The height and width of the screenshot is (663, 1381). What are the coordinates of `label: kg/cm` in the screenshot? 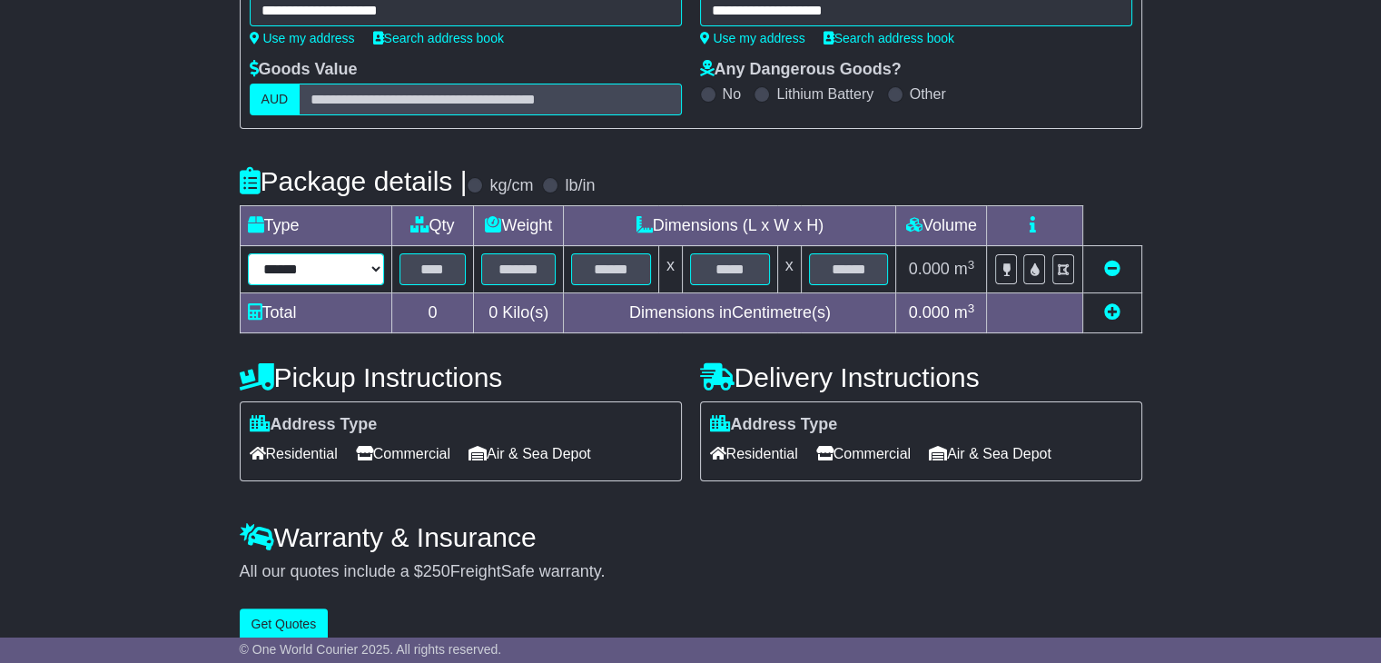 It's located at (511, 186).